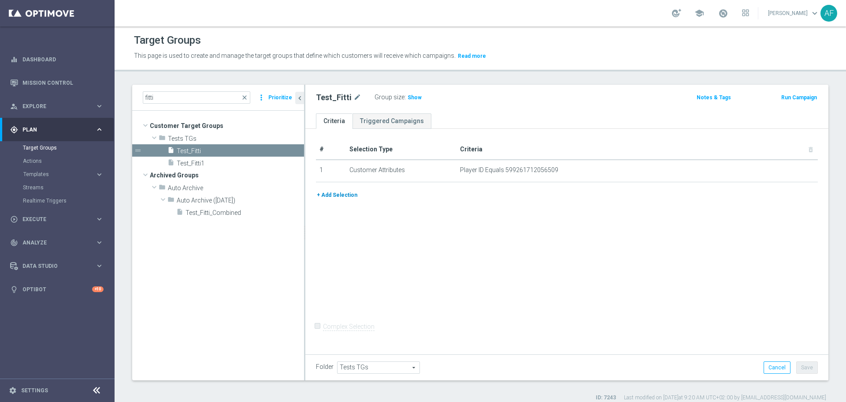 This screenshot has height=402, width=846. Describe the element at coordinates (57, 161) in the screenshot. I see `a: Actions` at that location.